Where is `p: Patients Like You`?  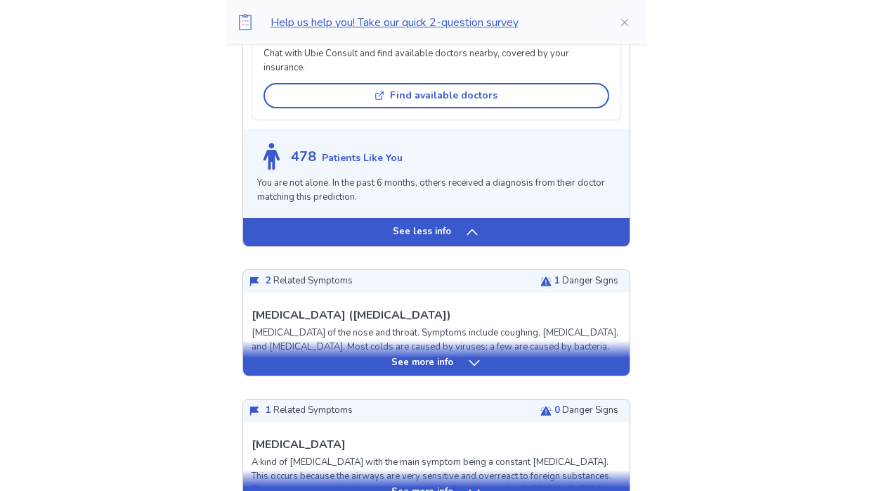
p: Patients Like You is located at coordinates (362, 157).